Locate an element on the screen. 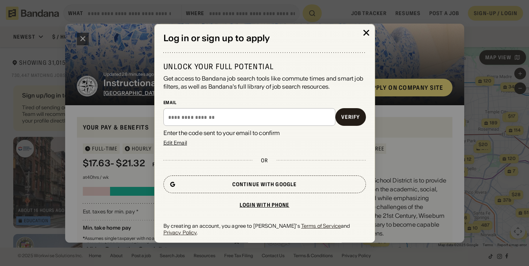 This screenshot has width=529, height=266. div: Edit Email is located at coordinates (175, 142).